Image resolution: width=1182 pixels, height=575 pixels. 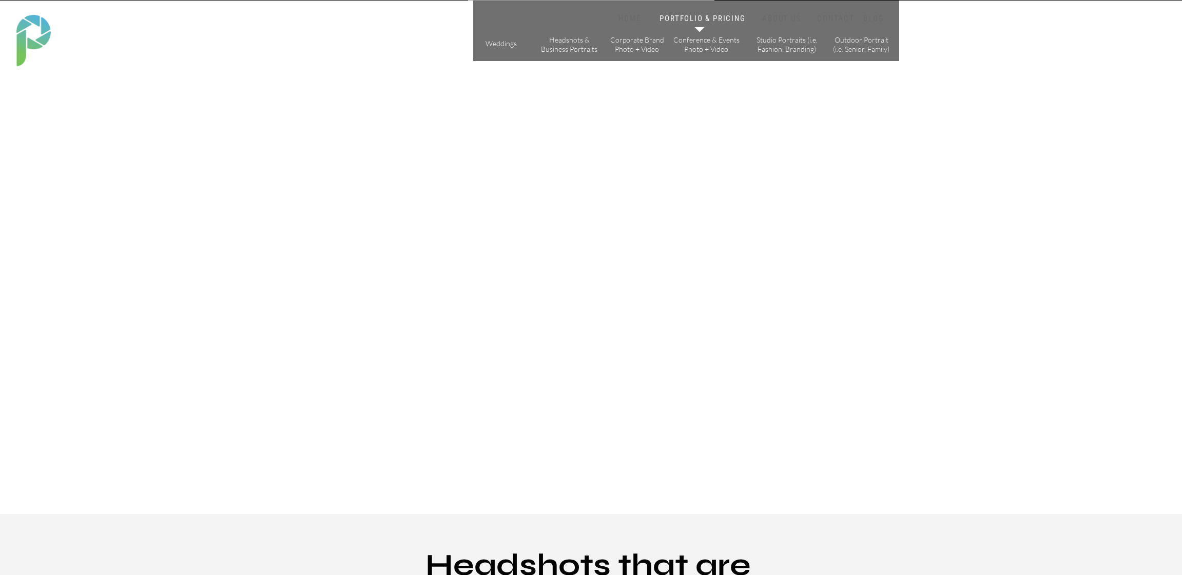 What do you see at coordinates (787, 44) in the screenshot?
I see `a: Studio Portraits (i.e. Fashion, Branding)` at bounding box center [787, 44].